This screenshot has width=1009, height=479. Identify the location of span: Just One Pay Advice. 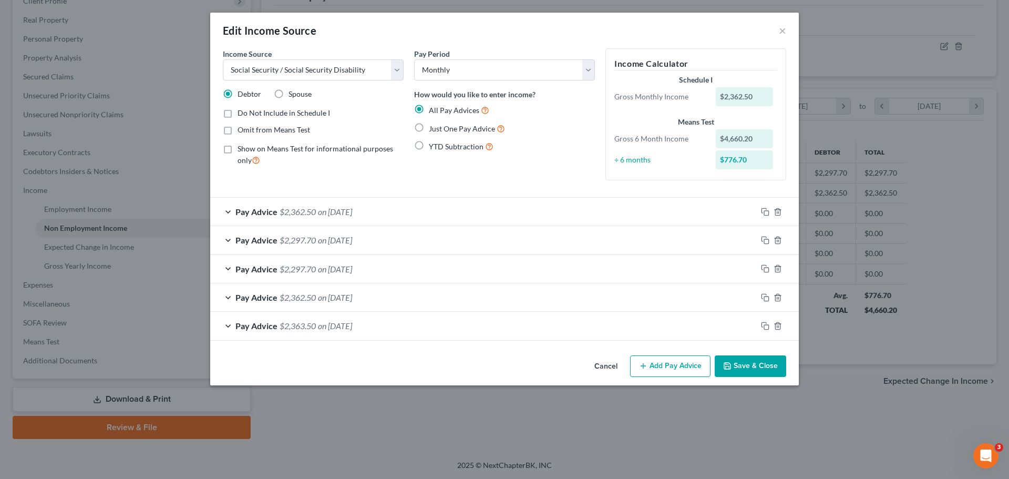
(462, 128).